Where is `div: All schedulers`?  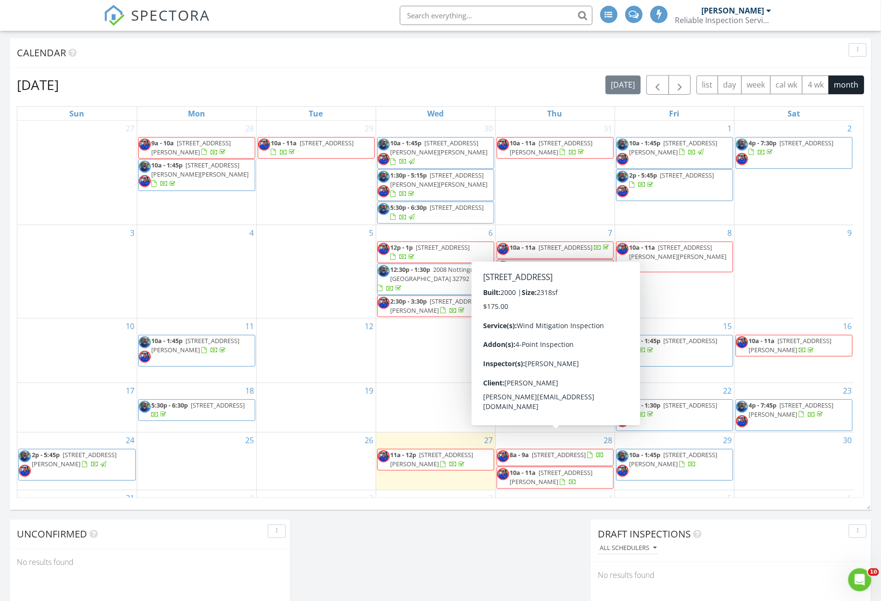
div: All schedulers is located at coordinates (628, 548).